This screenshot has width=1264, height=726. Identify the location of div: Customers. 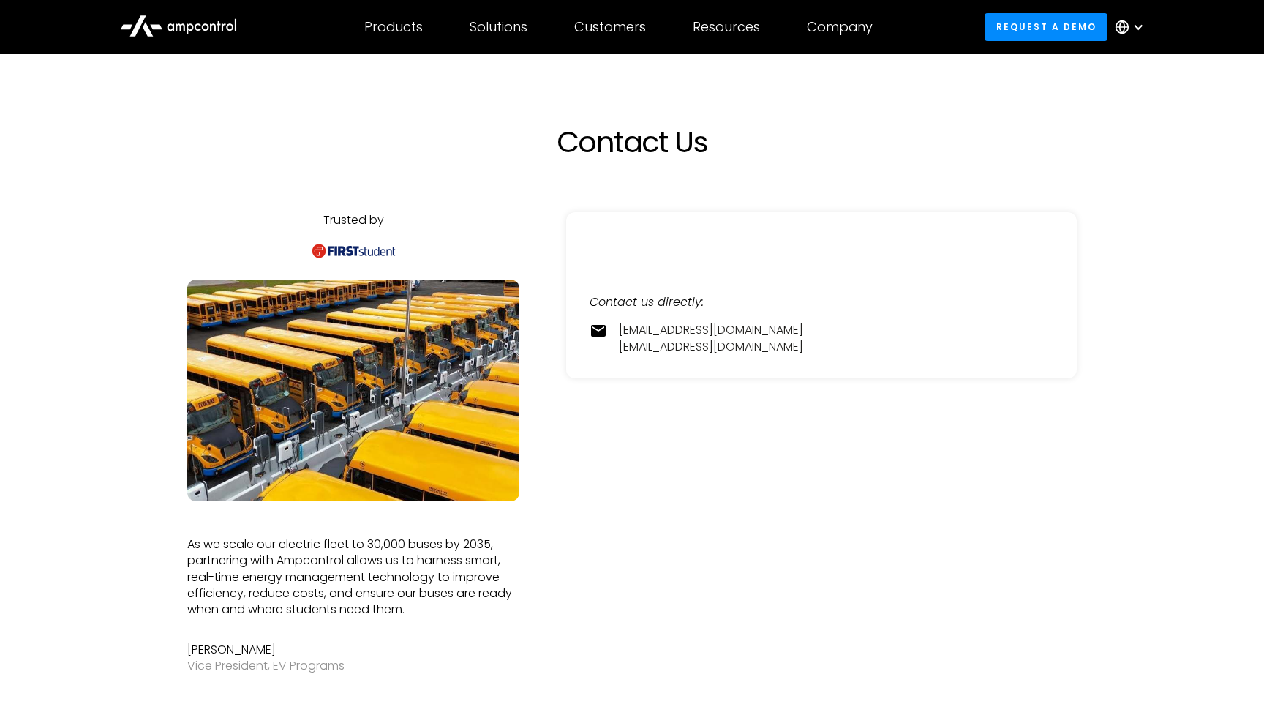
(610, 27).